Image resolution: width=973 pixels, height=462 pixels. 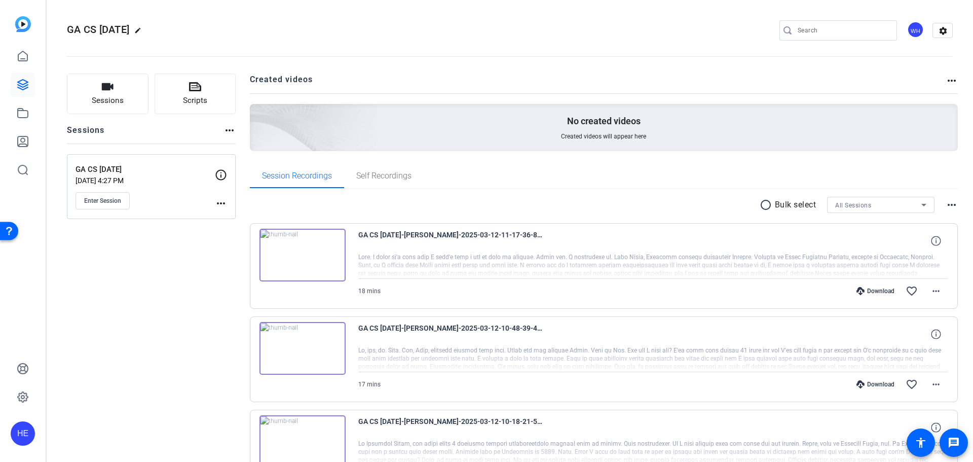 I want to click on mat-icon: message, so click(x=954, y=442).